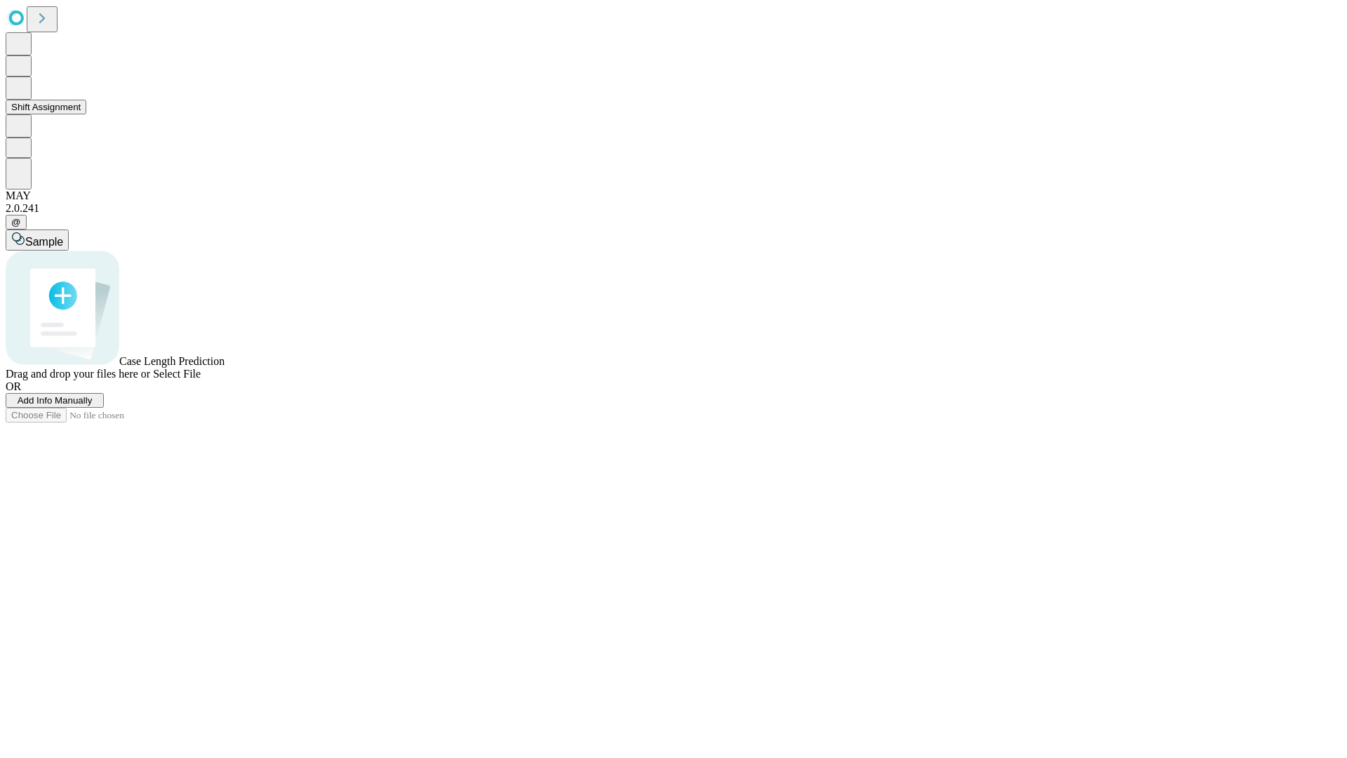 This screenshot has width=1347, height=758. What do you see at coordinates (44, 241) in the screenshot?
I see `span: Sample` at bounding box center [44, 241].